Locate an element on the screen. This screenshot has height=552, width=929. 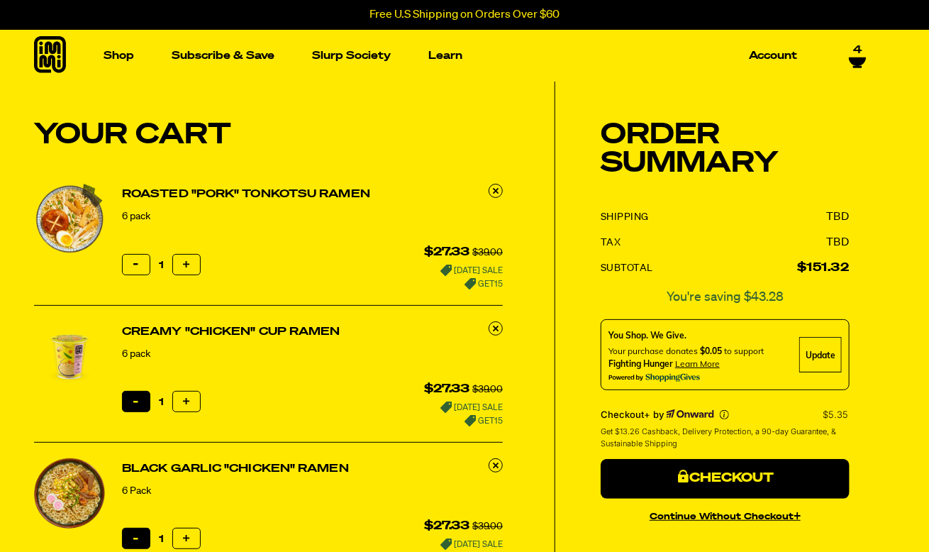
p: Free U.S Shipping on Orders Over $60 is located at coordinates (465, 15).